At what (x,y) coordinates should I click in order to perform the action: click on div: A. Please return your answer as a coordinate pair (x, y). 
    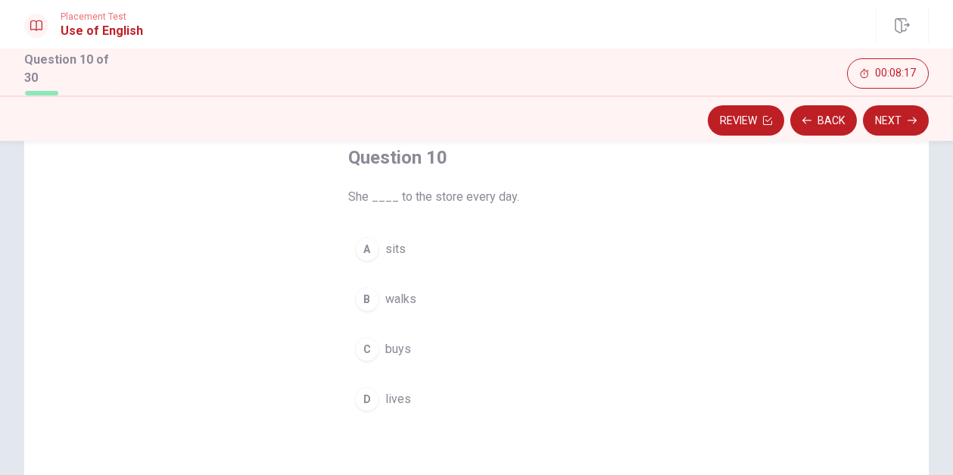
    Looking at the image, I should click on (367, 249).